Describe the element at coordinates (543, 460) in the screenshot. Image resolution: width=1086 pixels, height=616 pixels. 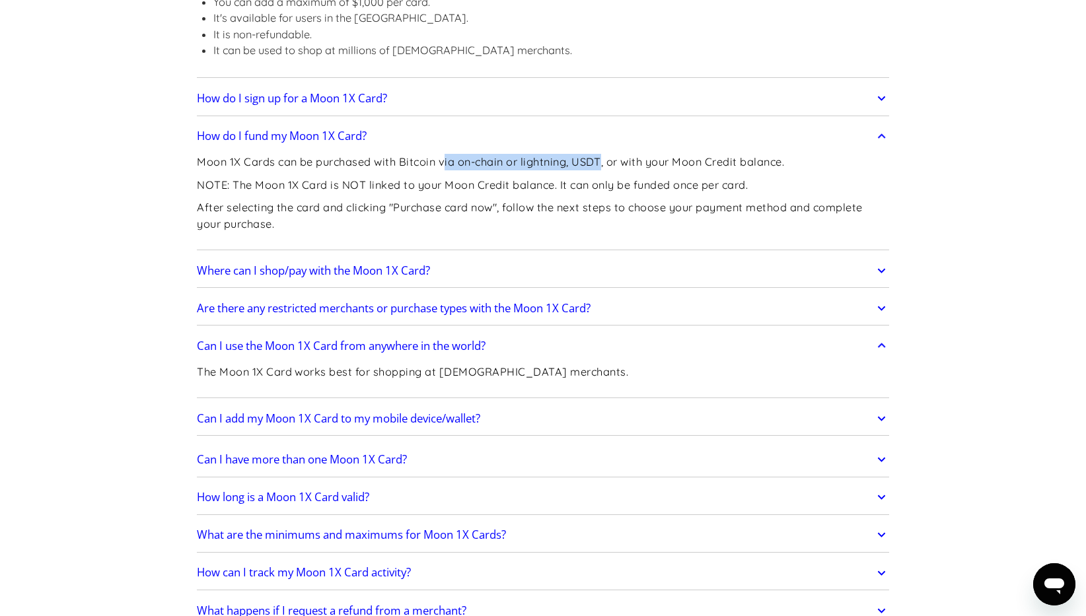
I see `a: Can I have more than one Moon 1X Card?` at that location.